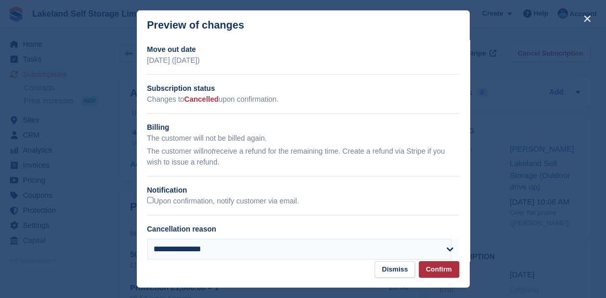 The image size is (606, 298). What do you see at coordinates (303, 157) in the screenshot?
I see `p: The customer will receive a refund for the remaining time. Create a refund via Stripe if you wish...` at bounding box center [303, 157].